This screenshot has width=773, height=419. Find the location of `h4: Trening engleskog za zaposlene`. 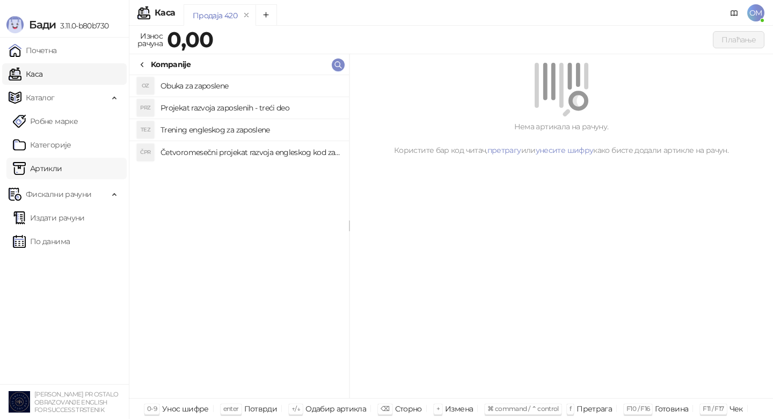

h4: Trening engleskog za zaposlene is located at coordinates (250, 130).